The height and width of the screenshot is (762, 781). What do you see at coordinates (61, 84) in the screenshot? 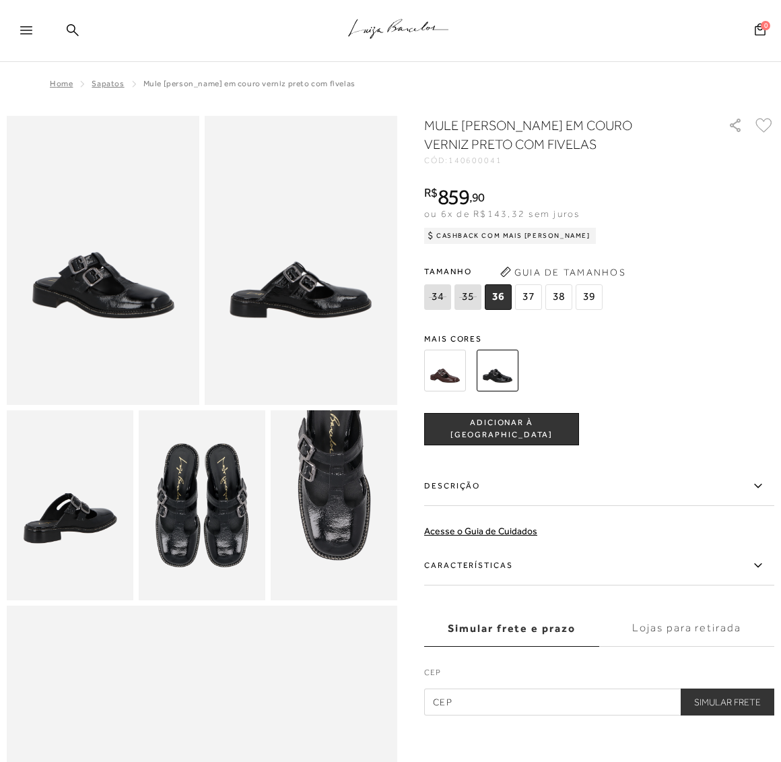
I see `a: Home` at bounding box center [61, 84].